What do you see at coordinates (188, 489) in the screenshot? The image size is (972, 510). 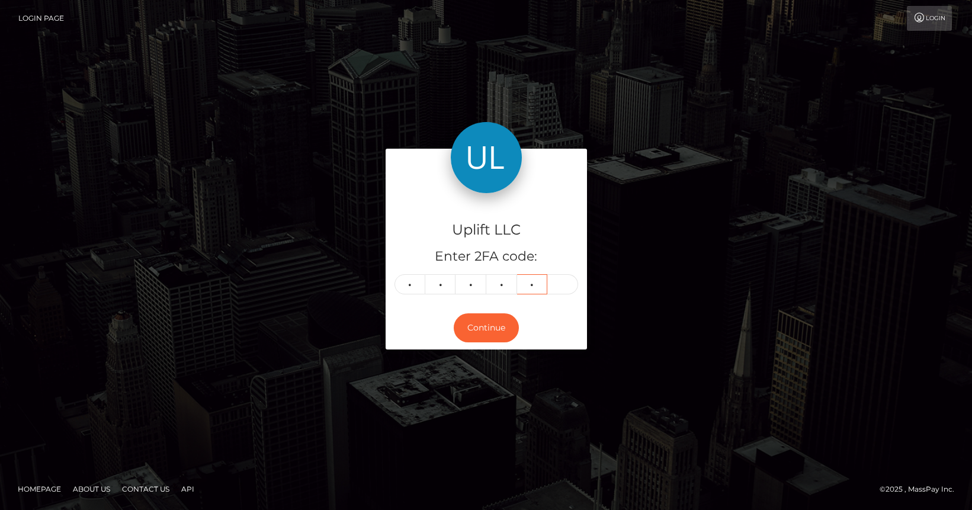 I see `a: API` at bounding box center [188, 489].